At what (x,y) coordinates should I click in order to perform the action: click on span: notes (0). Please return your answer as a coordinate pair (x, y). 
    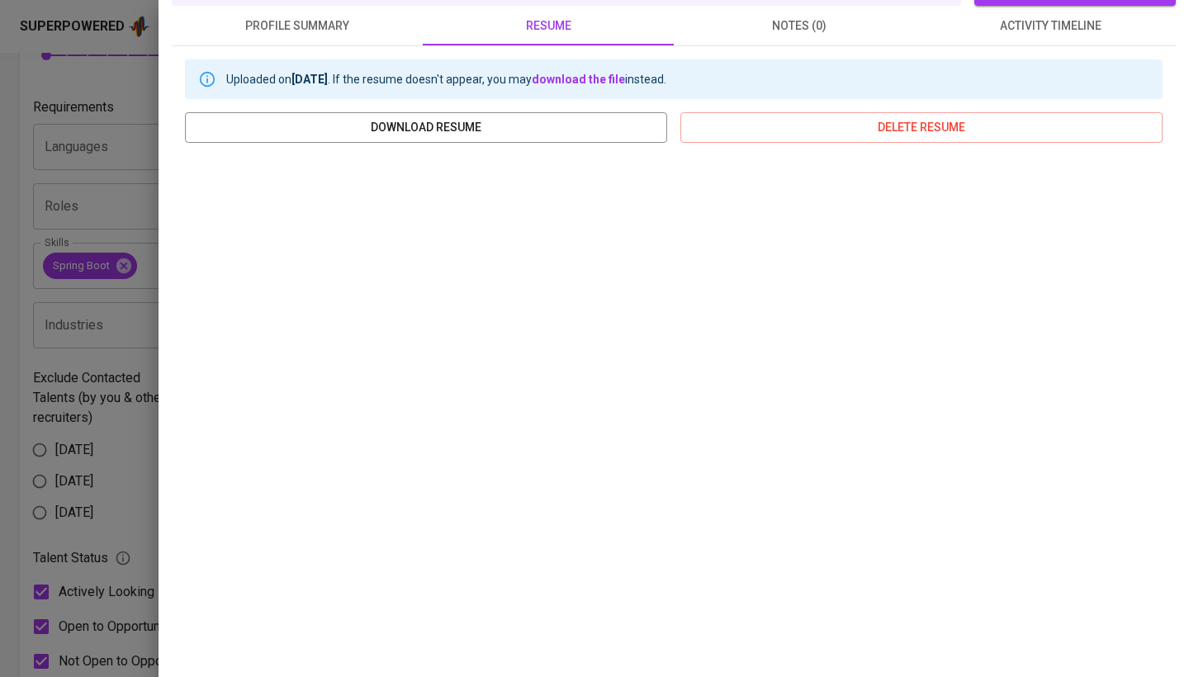
    Looking at the image, I should click on (799, 26).